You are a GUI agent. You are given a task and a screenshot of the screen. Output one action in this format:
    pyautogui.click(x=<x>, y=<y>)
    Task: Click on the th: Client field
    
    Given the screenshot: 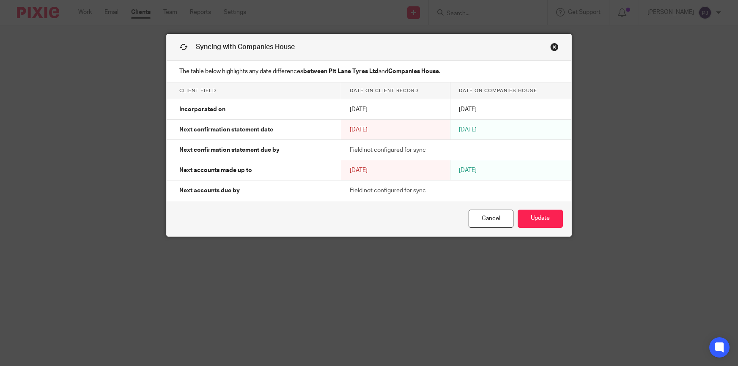 What is the action you would take?
    pyautogui.click(x=254, y=91)
    